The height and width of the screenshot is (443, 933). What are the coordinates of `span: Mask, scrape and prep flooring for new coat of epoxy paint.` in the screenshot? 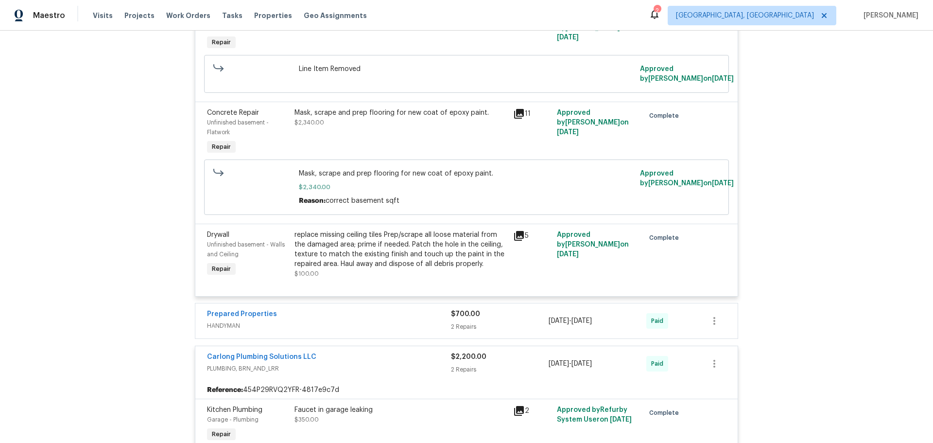 It's located at (466, 173).